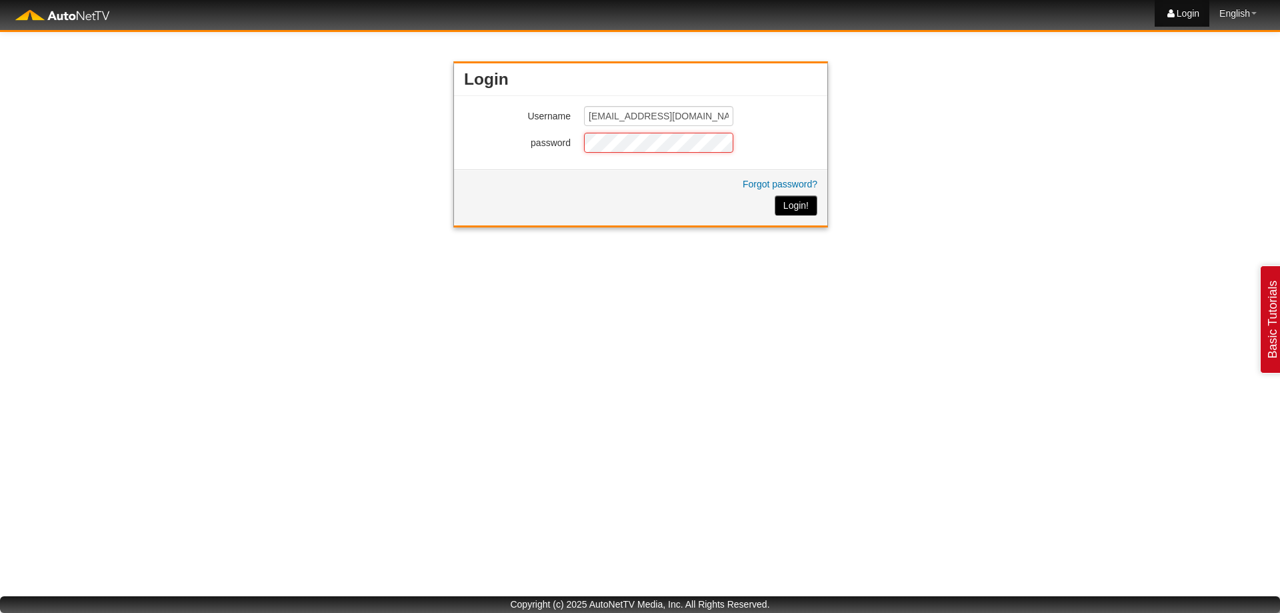 This screenshot has height=613, width=1280. Describe the element at coordinates (659, 116) in the screenshot. I see `input: joe@black.com` at that location.